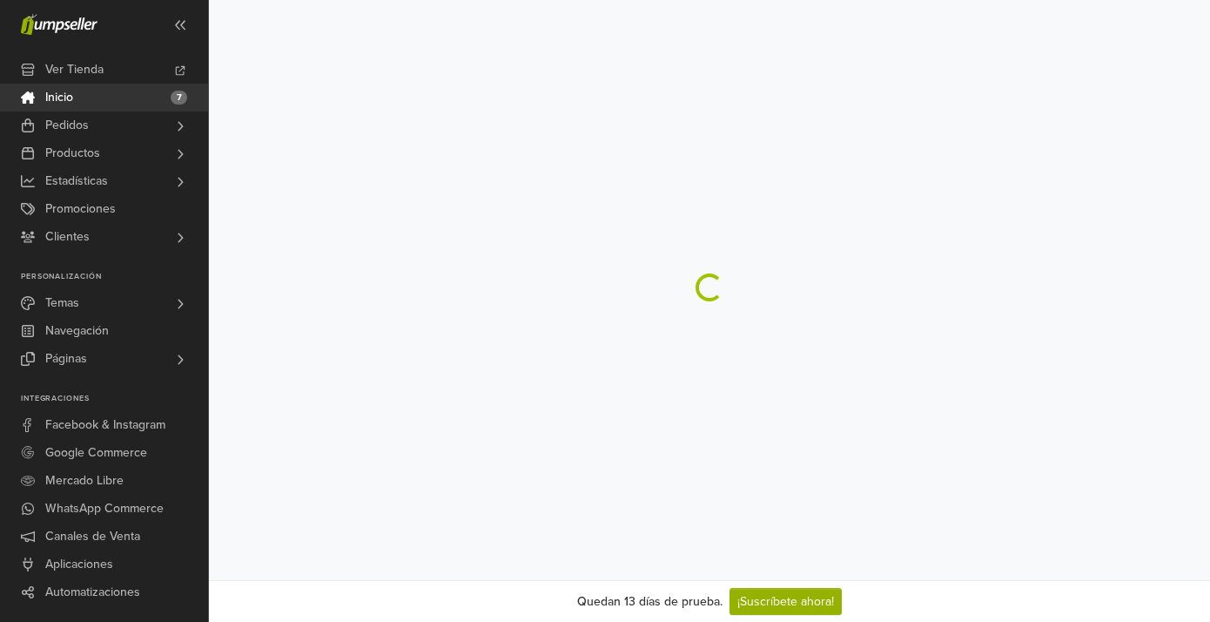 The height and width of the screenshot is (622, 1210). Describe the element at coordinates (649, 601) in the screenshot. I see `div: Quedan 13 días de prueba.` at that location.